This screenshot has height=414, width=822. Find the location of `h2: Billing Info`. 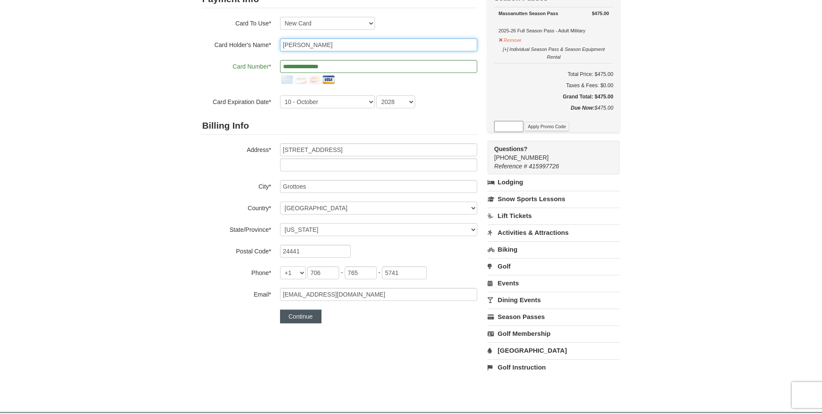

h2: Billing Info is located at coordinates (339, 125).